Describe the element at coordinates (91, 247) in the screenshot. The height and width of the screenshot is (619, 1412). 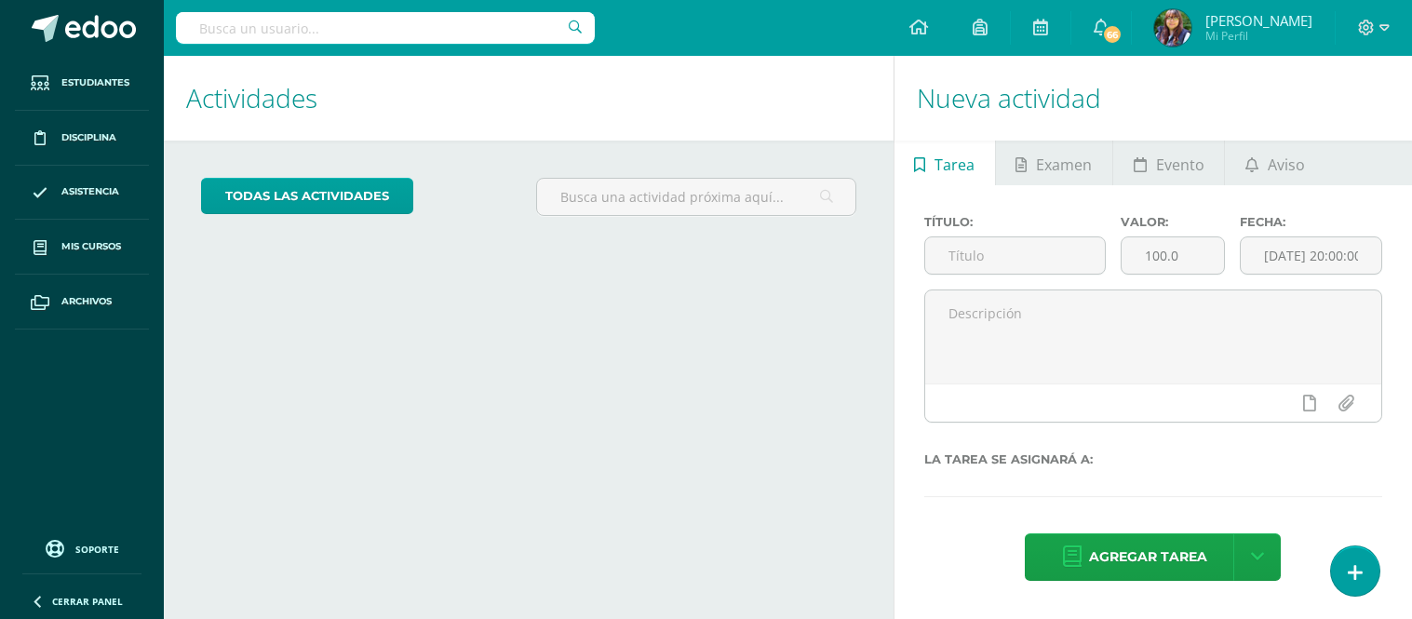
I see `span: Mis cursos` at that location.